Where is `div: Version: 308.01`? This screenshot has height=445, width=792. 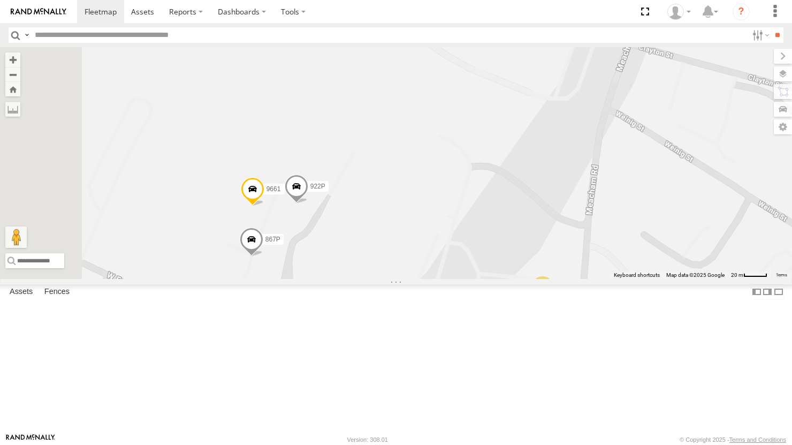
div: Version: 308.01 is located at coordinates (368, 440).